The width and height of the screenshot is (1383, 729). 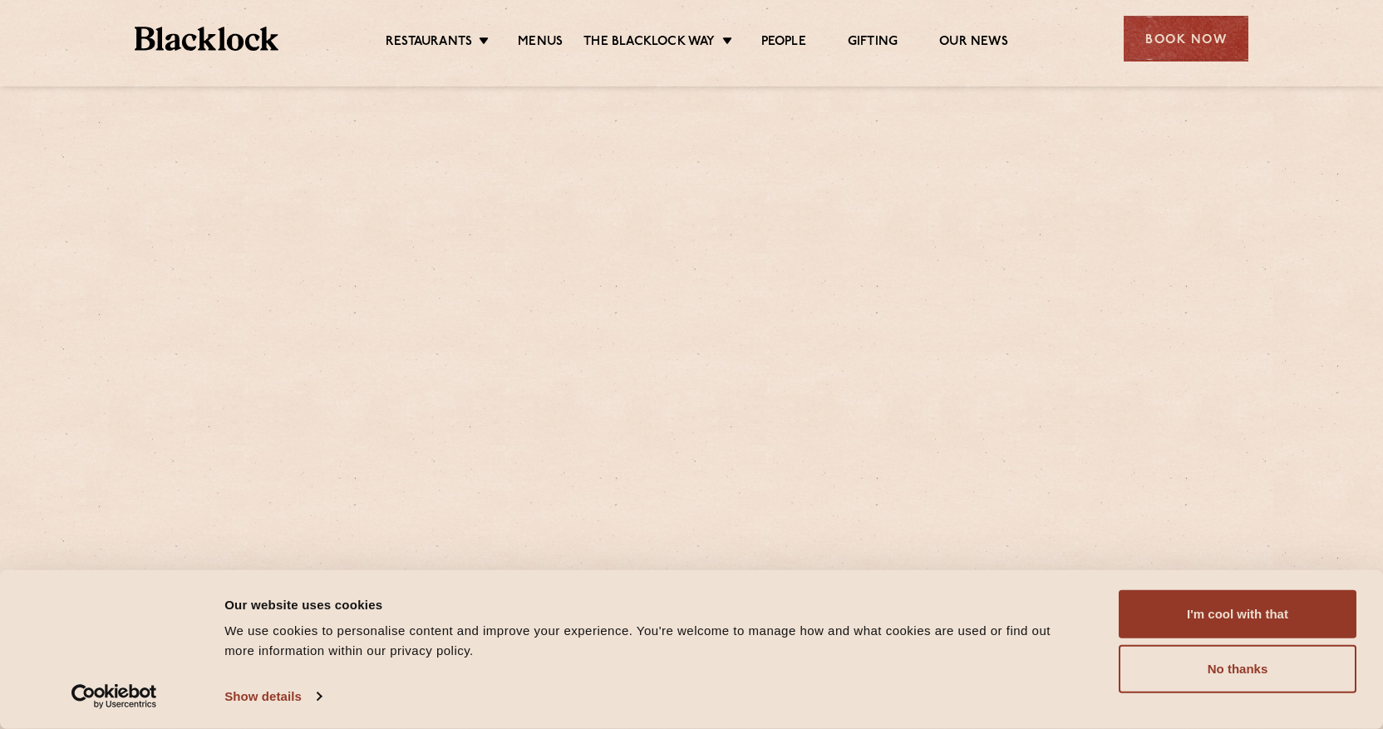 I want to click on button: No thanks, so click(x=1237, y=669).